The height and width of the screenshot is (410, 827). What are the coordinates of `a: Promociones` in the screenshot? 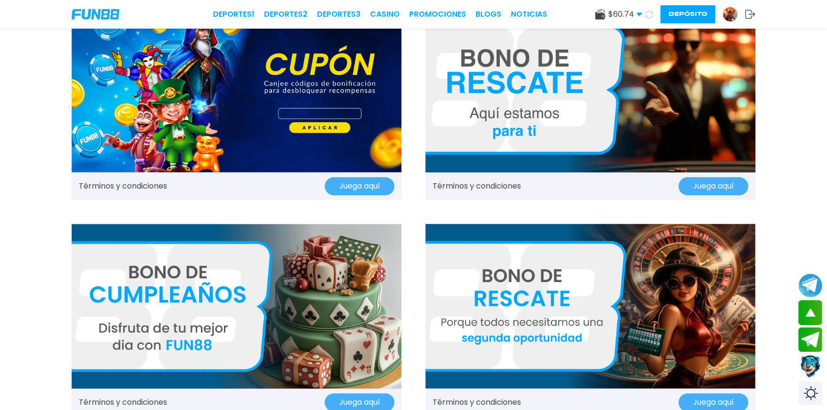 It's located at (437, 14).